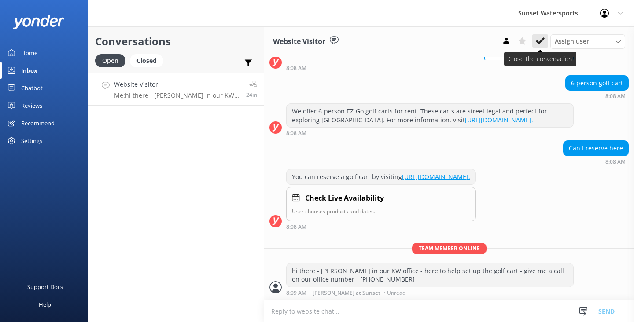  I want to click on h2: Conversations, so click(176, 41).